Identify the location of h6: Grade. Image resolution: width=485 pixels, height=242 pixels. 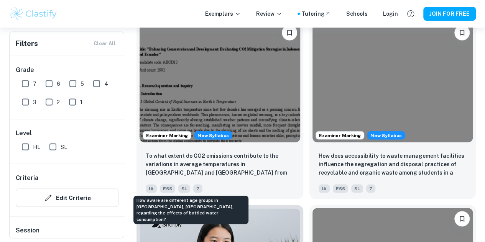
(67, 70).